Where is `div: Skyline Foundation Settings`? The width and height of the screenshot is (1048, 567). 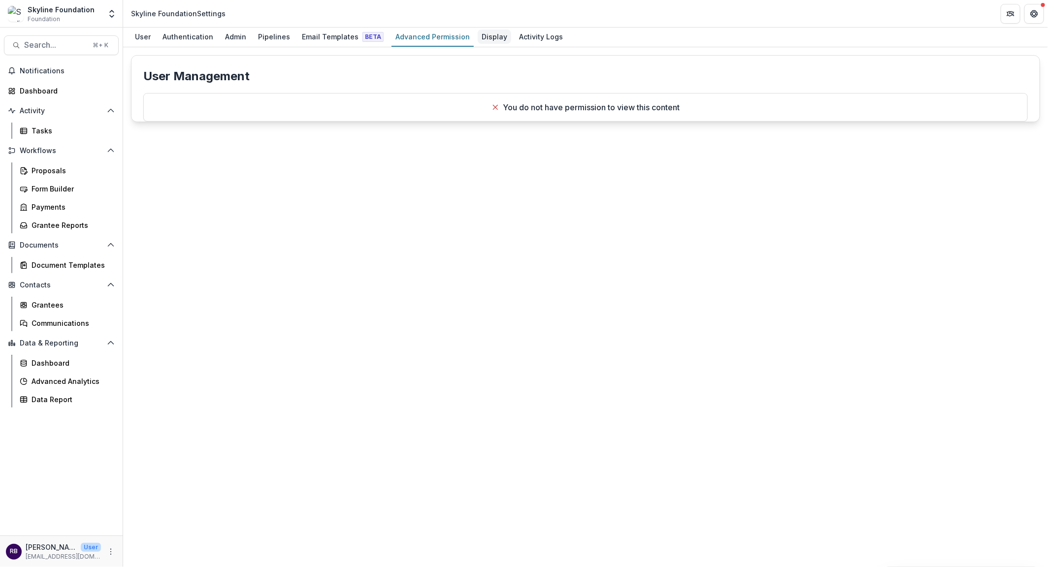
div: Skyline Foundation Settings is located at coordinates (178, 13).